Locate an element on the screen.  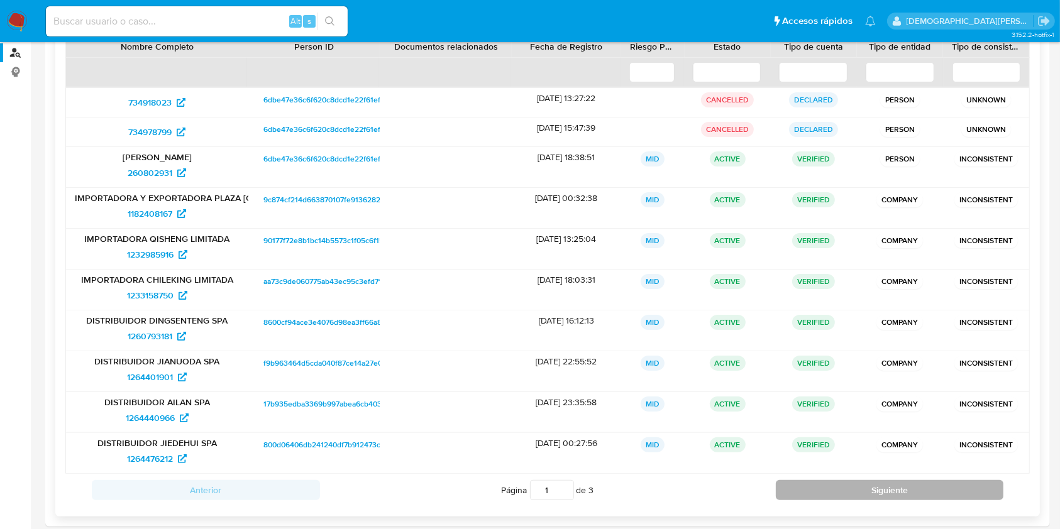
span: Accesos rápidos is located at coordinates (817, 21).